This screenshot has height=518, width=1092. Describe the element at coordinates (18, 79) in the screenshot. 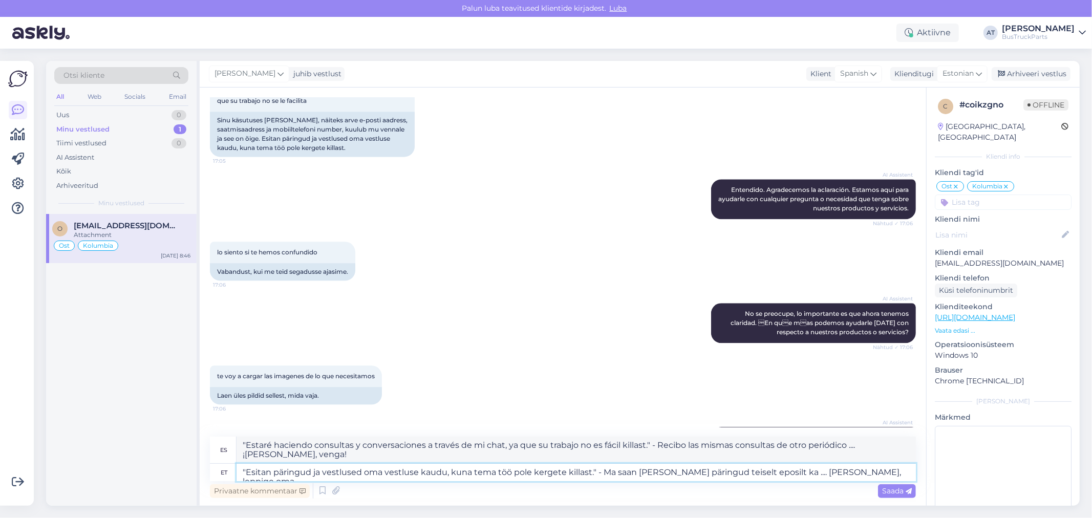

I see `img: Askly Logo` at that location.